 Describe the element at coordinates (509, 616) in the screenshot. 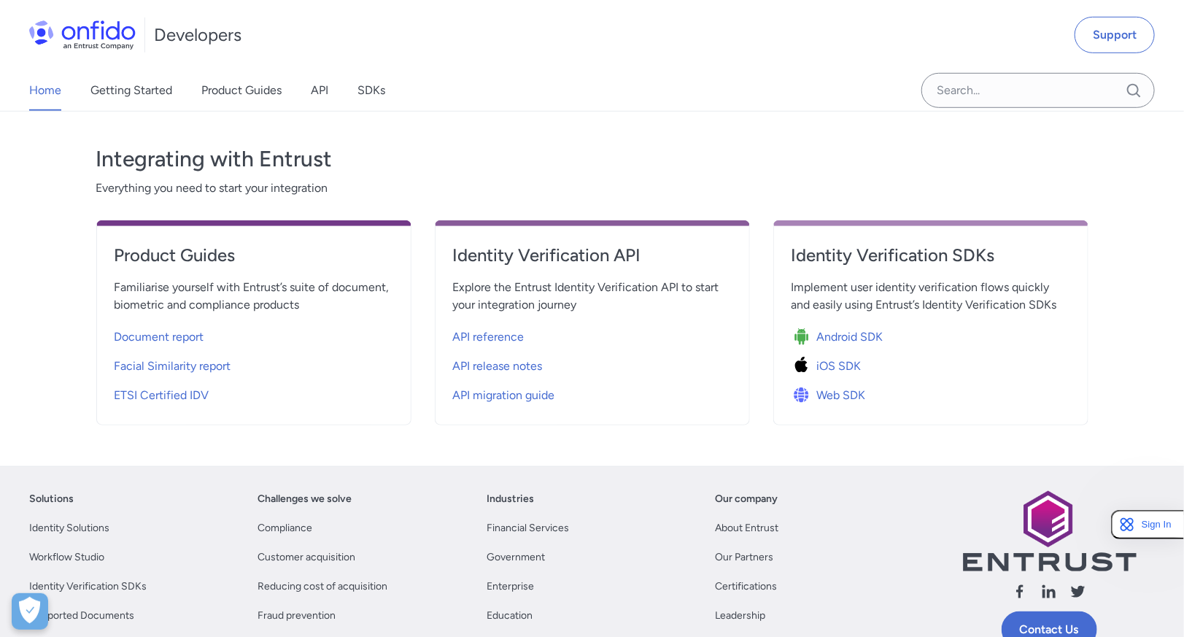

I see `a: Education` at that location.